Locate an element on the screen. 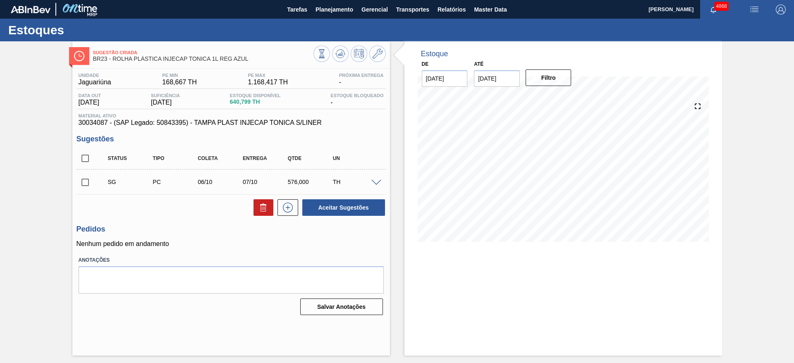  span: PE MAX is located at coordinates (268, 75).